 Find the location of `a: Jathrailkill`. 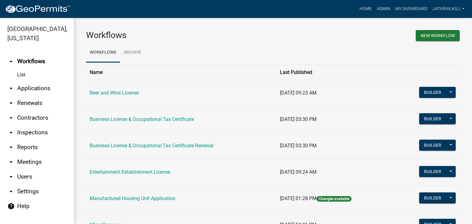

a: Jathrailkill is located at coordinates (448, 9).